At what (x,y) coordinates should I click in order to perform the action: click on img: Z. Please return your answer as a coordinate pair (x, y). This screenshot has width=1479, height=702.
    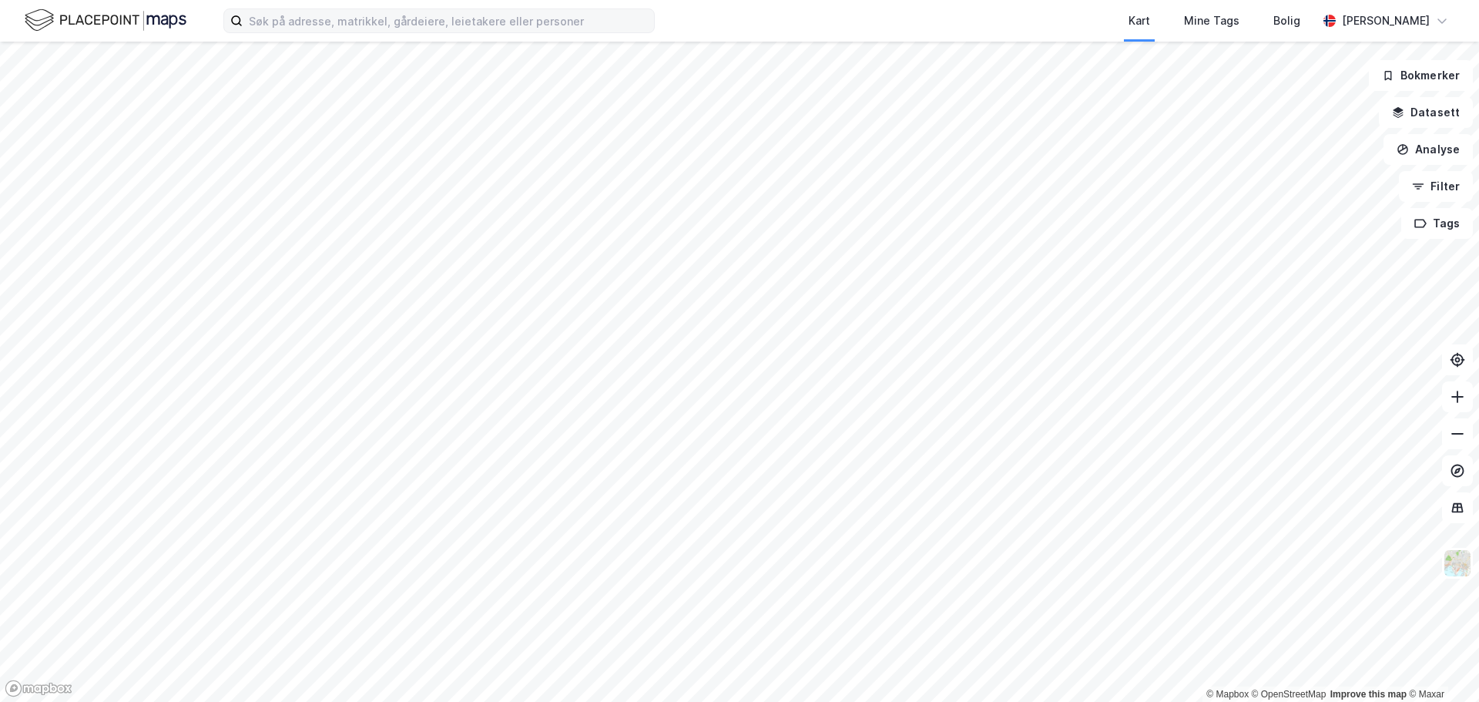
    Looking at the image, I should click on (1457, 563).